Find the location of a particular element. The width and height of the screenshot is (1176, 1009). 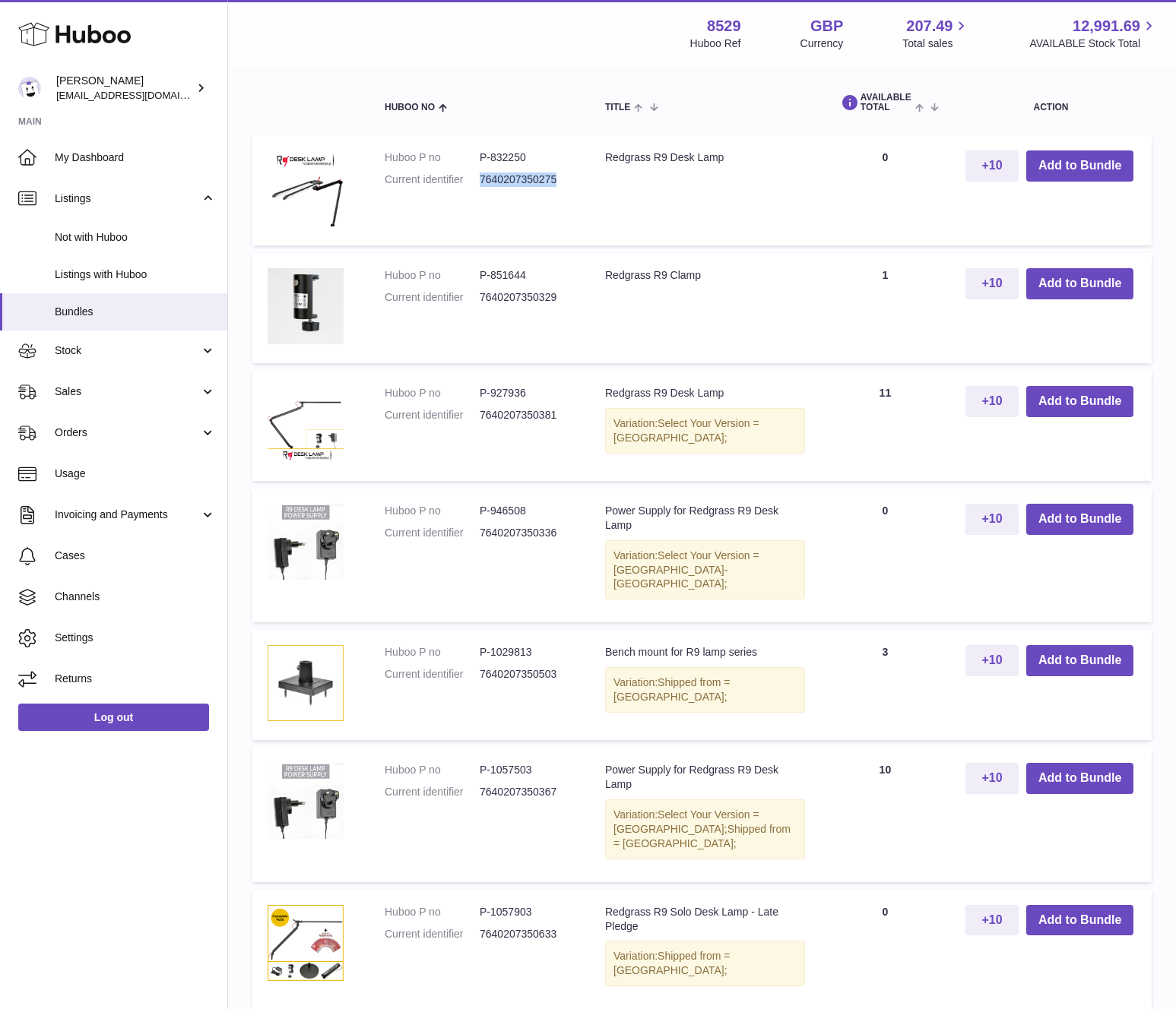

div: Currency is located at coordinates (822, 44).